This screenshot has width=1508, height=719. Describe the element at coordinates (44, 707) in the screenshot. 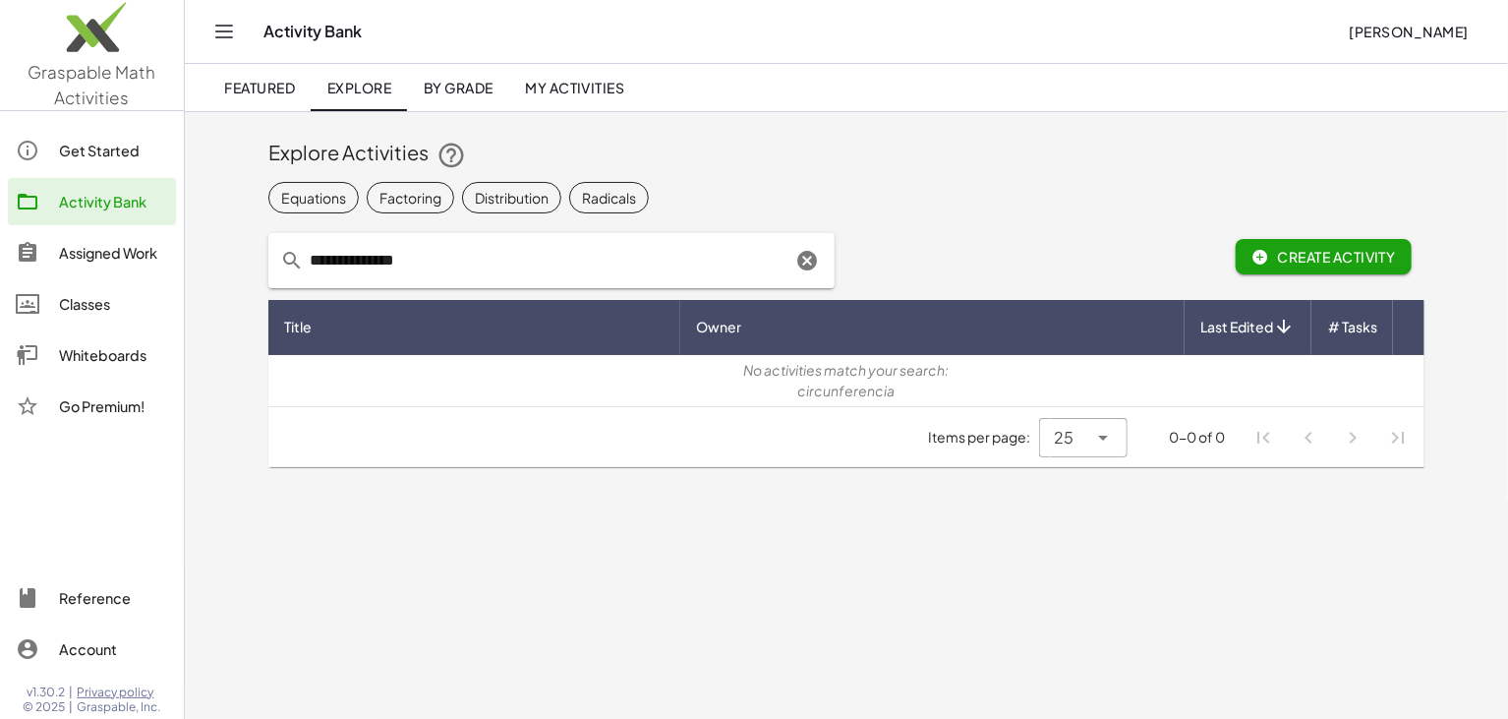

I see `span: © 2025` at that location.